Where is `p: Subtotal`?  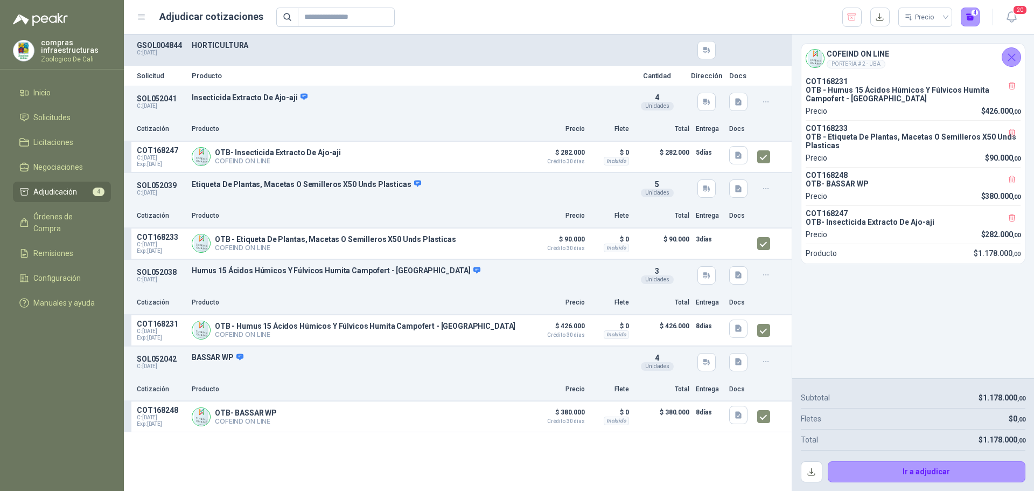
p: Subtotal is located at coordinates (815, 397).